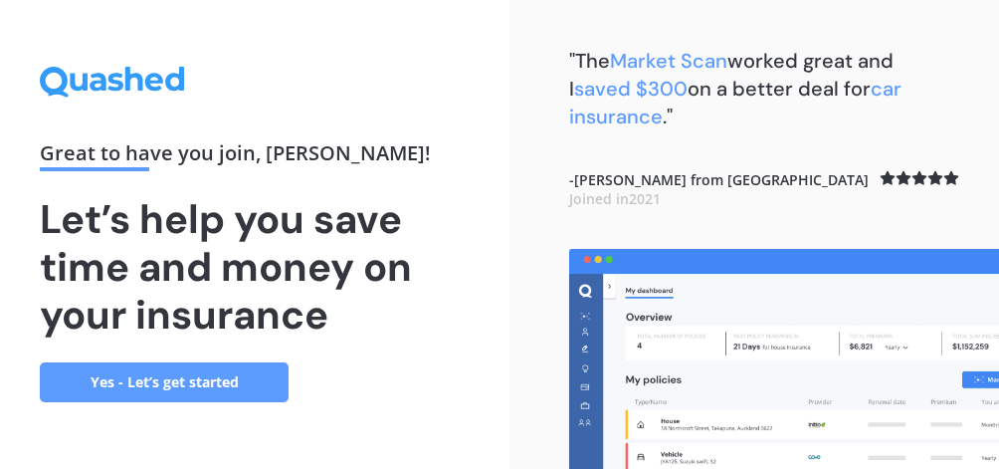 The image size is (999, 469). What do you see at coordinates (631, 89) in the screenshot?
I see `span: saved $300` at bounding box center [631, 89].